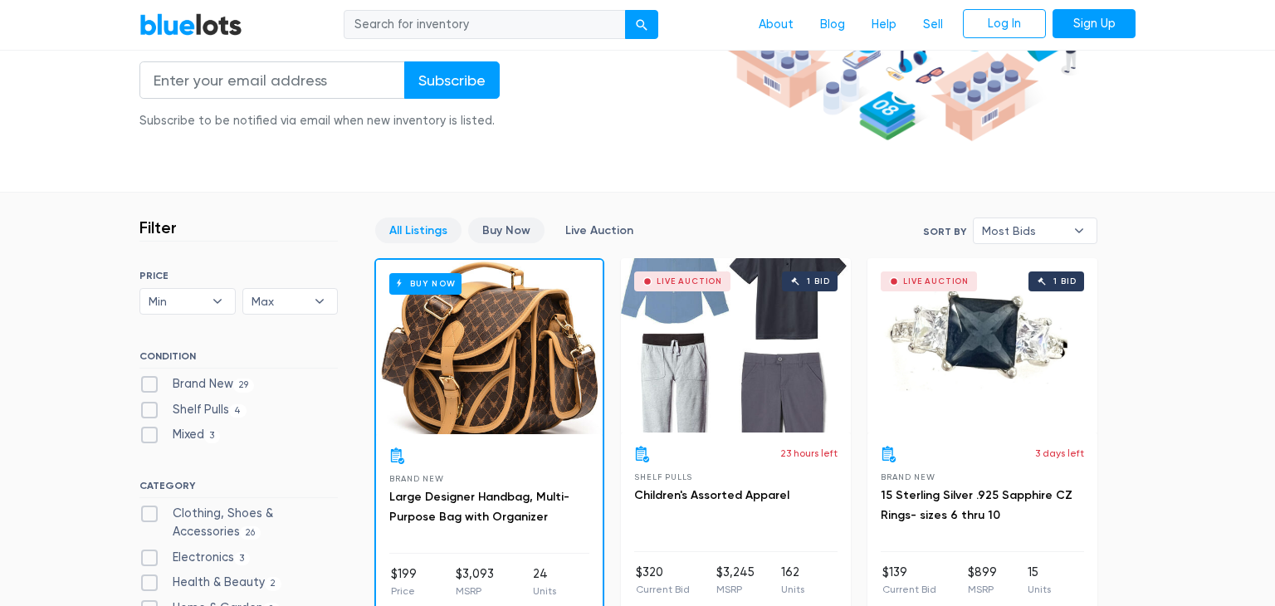 The height and width of the screenshot is (606, 1275). I want to click on p: 3 days left, so click(1059, 453).